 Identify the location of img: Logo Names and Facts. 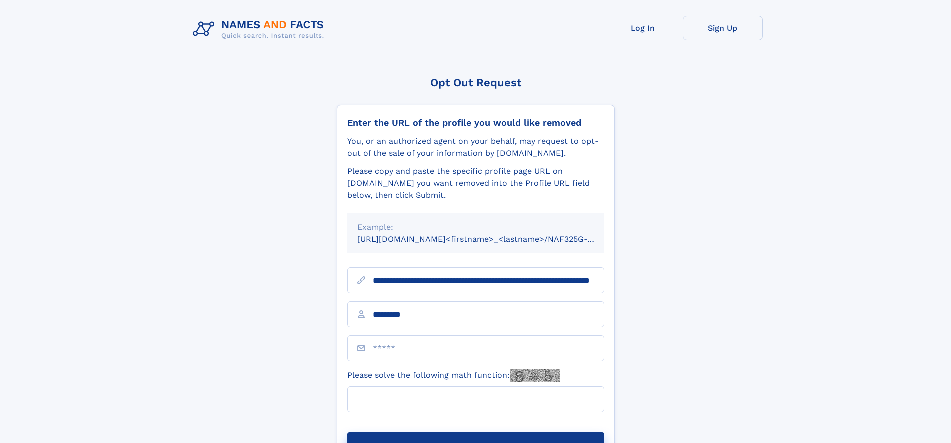
(261, 29).